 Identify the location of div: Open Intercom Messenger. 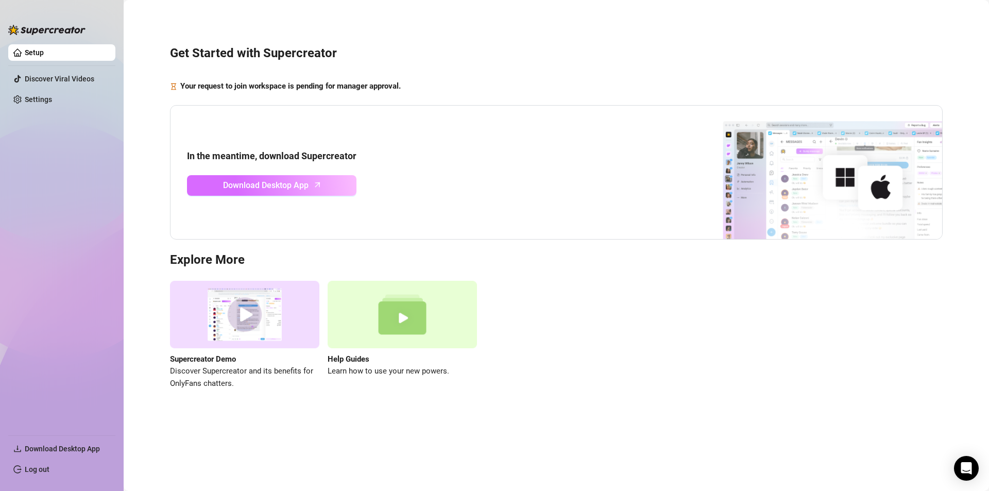
(966, 468).